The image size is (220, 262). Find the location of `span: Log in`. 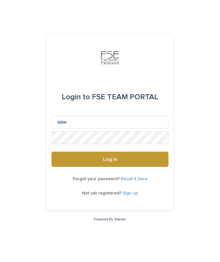

span: Log in is located at coordinates (110, 159).